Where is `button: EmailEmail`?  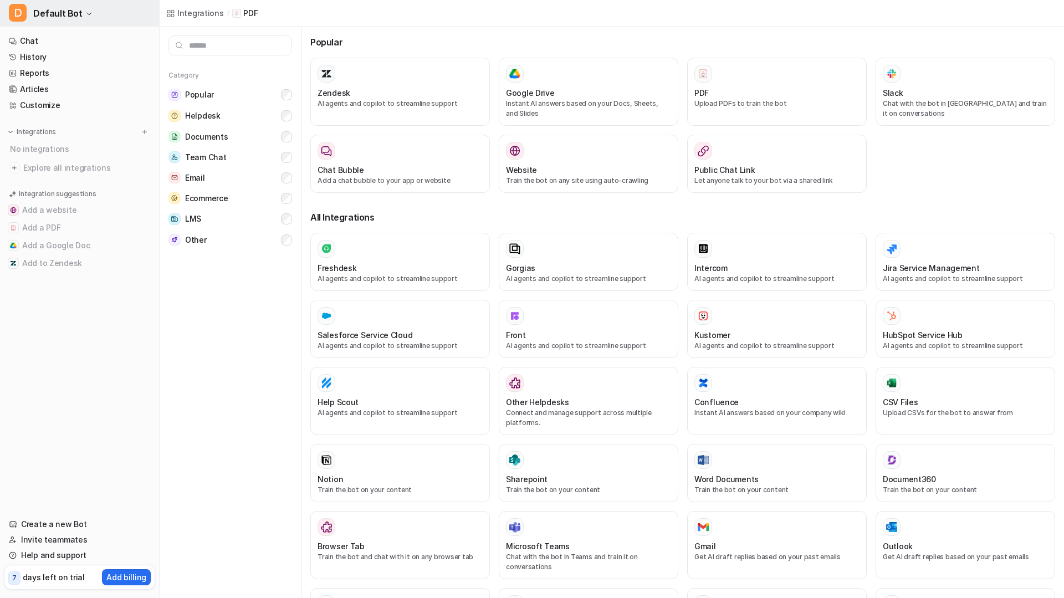
button: EmailEmail is located at coordinates (230, 177).